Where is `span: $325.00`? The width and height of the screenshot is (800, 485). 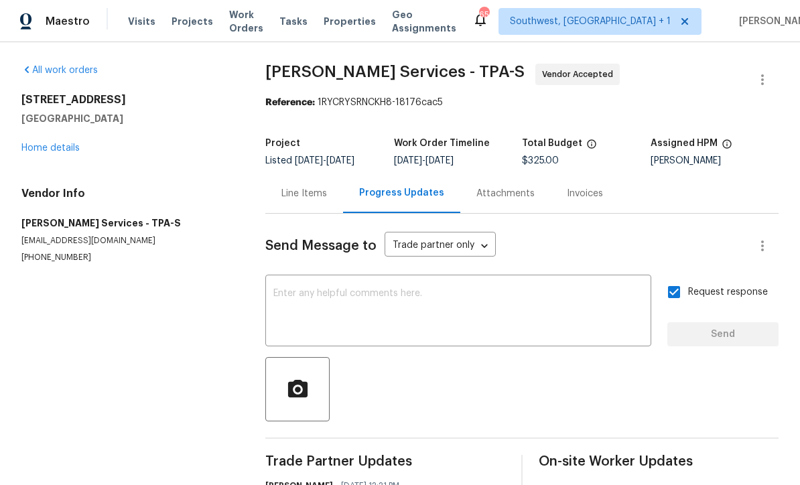 span: $325.00 is located at coordinates (540, 161).